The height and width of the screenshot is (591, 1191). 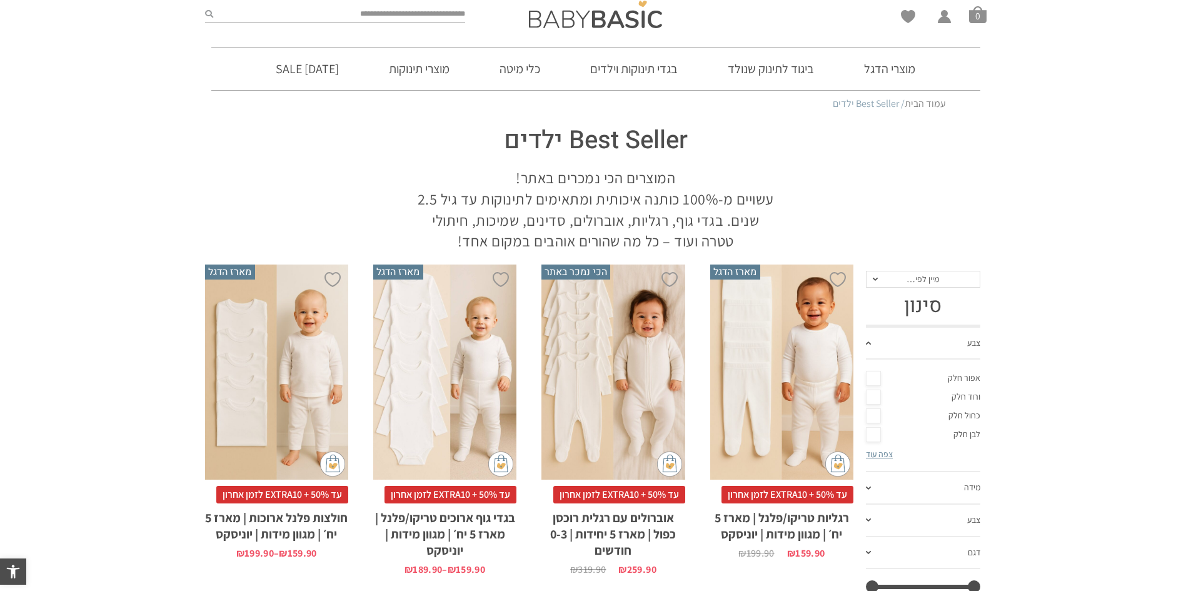 What do you see at coordinates (926, 103) in the screenshot?
I see `a: עמוד הבית` at bounding box center [926, 103].